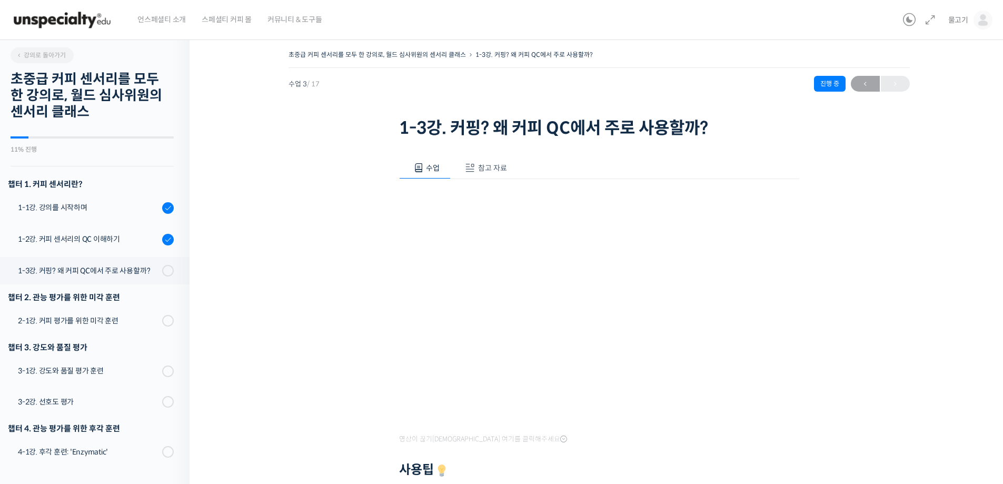  What do you see at coordinates (88, 452) in the screenshot?
I see `div: 4-1강. 후각 훈련: 'Enzymatic'` at bounding box center [88, 452].